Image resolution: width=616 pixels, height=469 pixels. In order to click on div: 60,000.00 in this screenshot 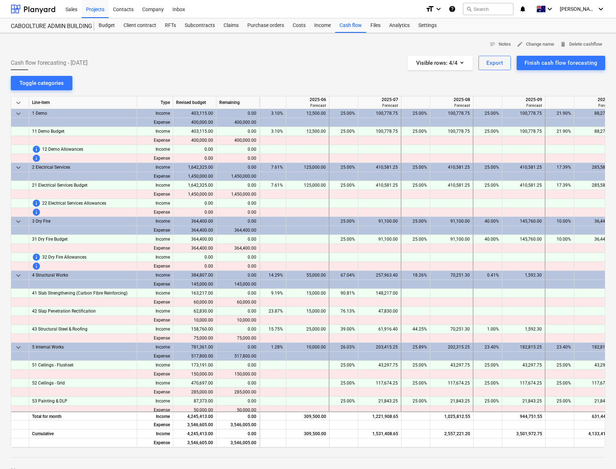, I will do `click(195, 302)`.